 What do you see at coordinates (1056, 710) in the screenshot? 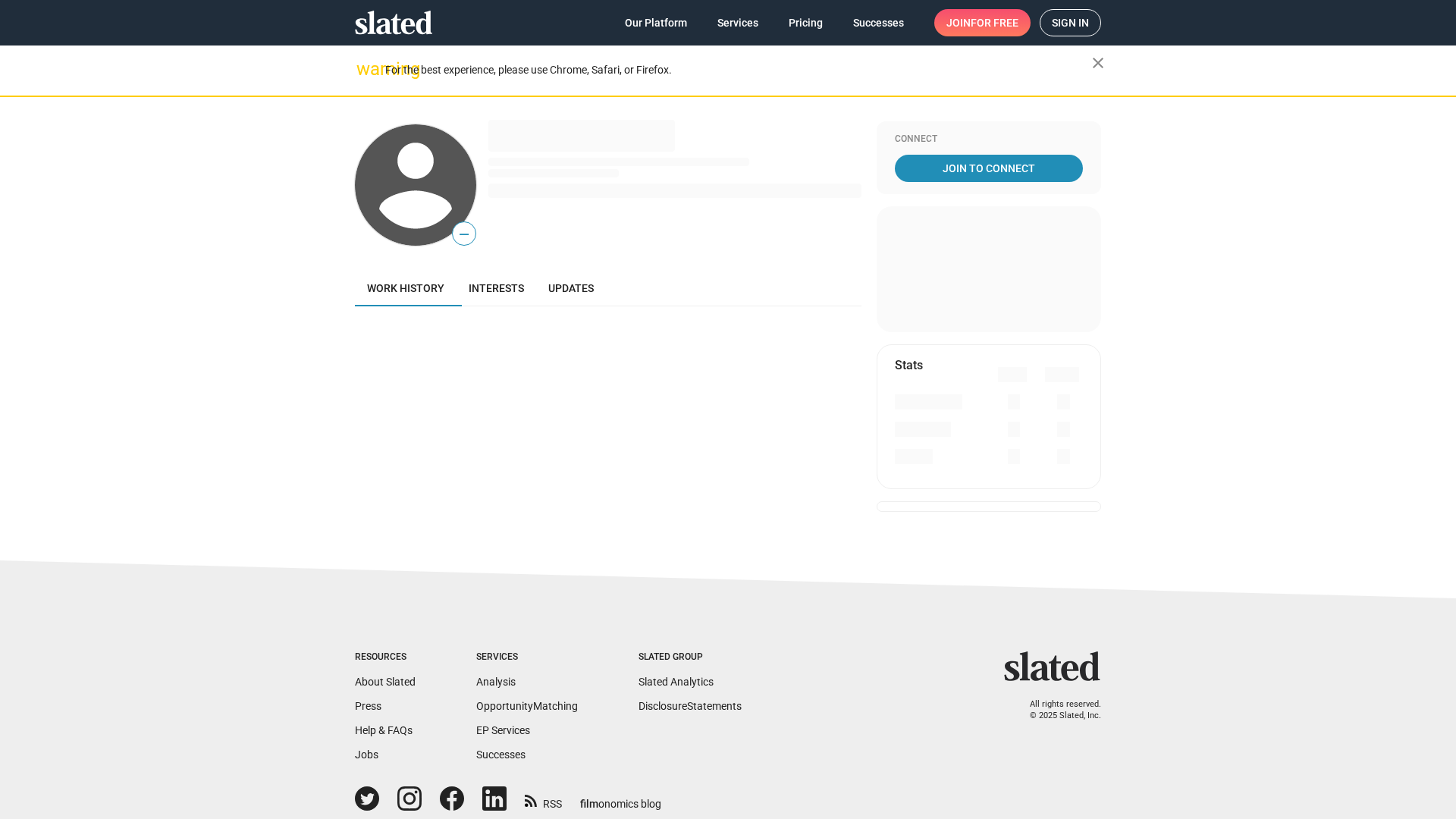
I see `p: All rights reserved. © 2025 Slated, Inc.` at bounding box center [1056, 710].